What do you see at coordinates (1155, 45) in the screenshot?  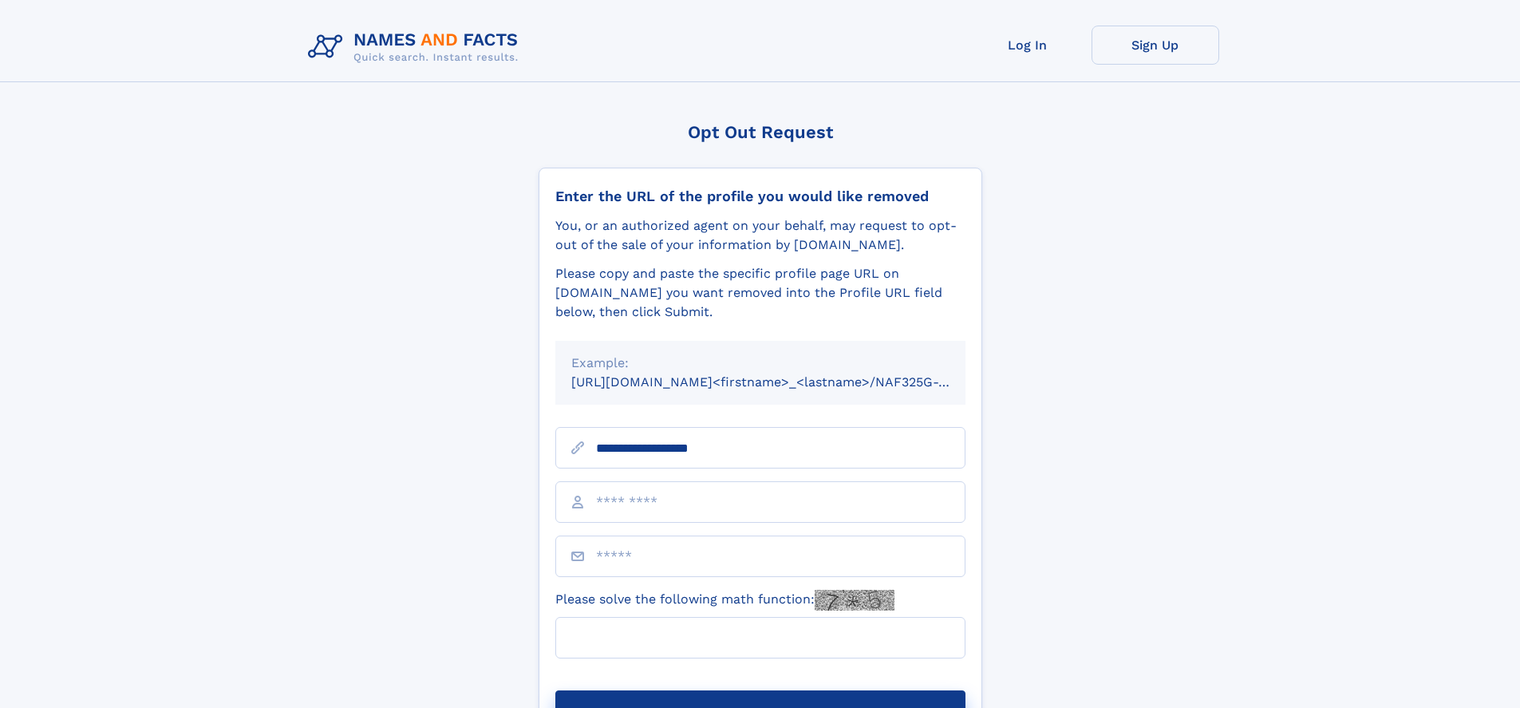 I see `a: Sign Up` at bounding box center [1155, 45].